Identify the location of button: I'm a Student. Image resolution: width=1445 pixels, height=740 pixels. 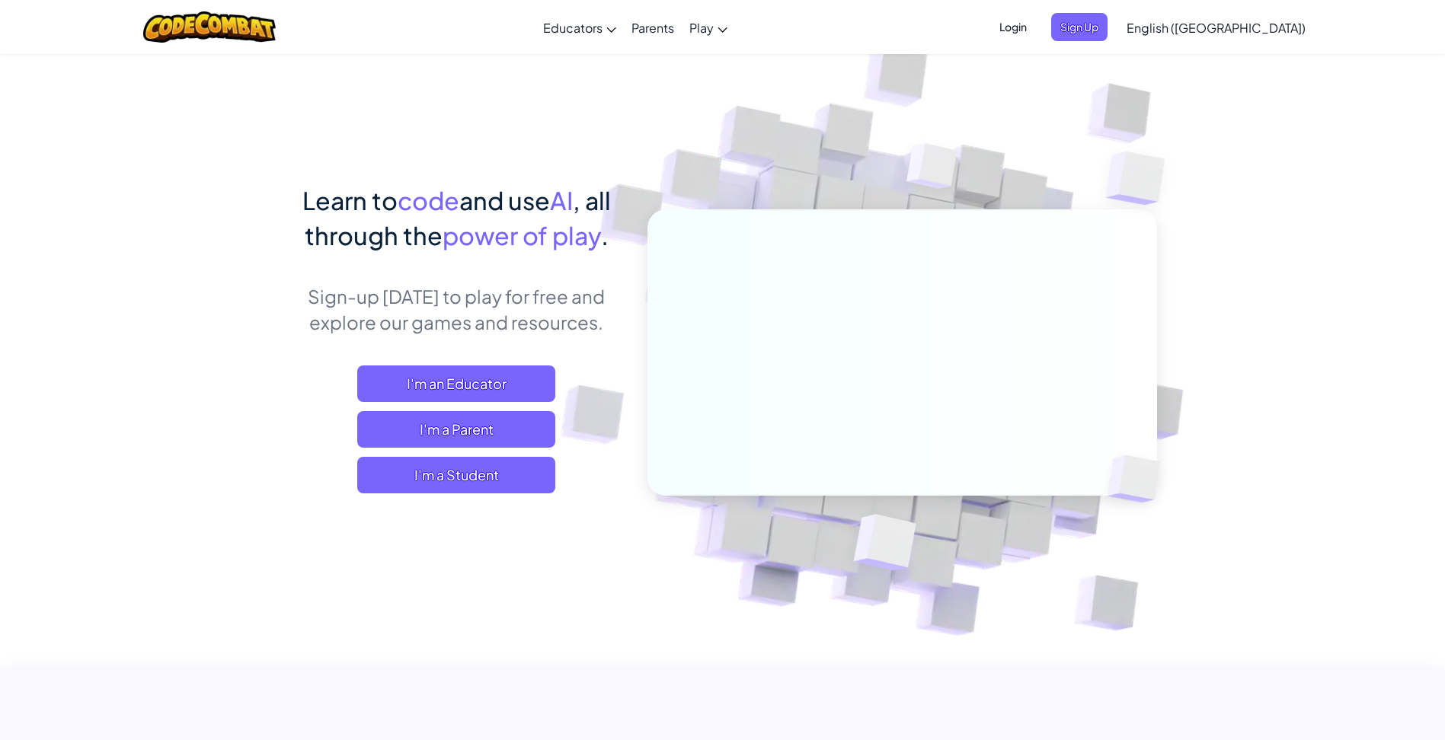
(456, 475).